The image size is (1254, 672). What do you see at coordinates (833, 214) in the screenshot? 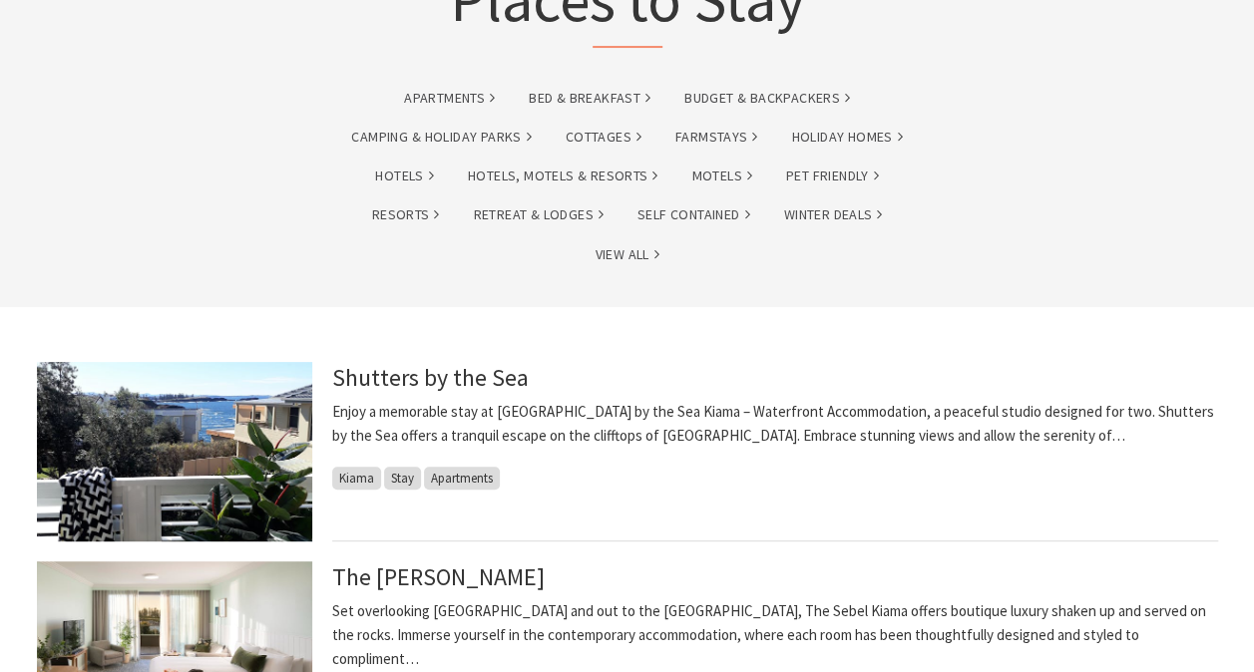
I see `a: Winter Deals` at bounding box center [833, 214].